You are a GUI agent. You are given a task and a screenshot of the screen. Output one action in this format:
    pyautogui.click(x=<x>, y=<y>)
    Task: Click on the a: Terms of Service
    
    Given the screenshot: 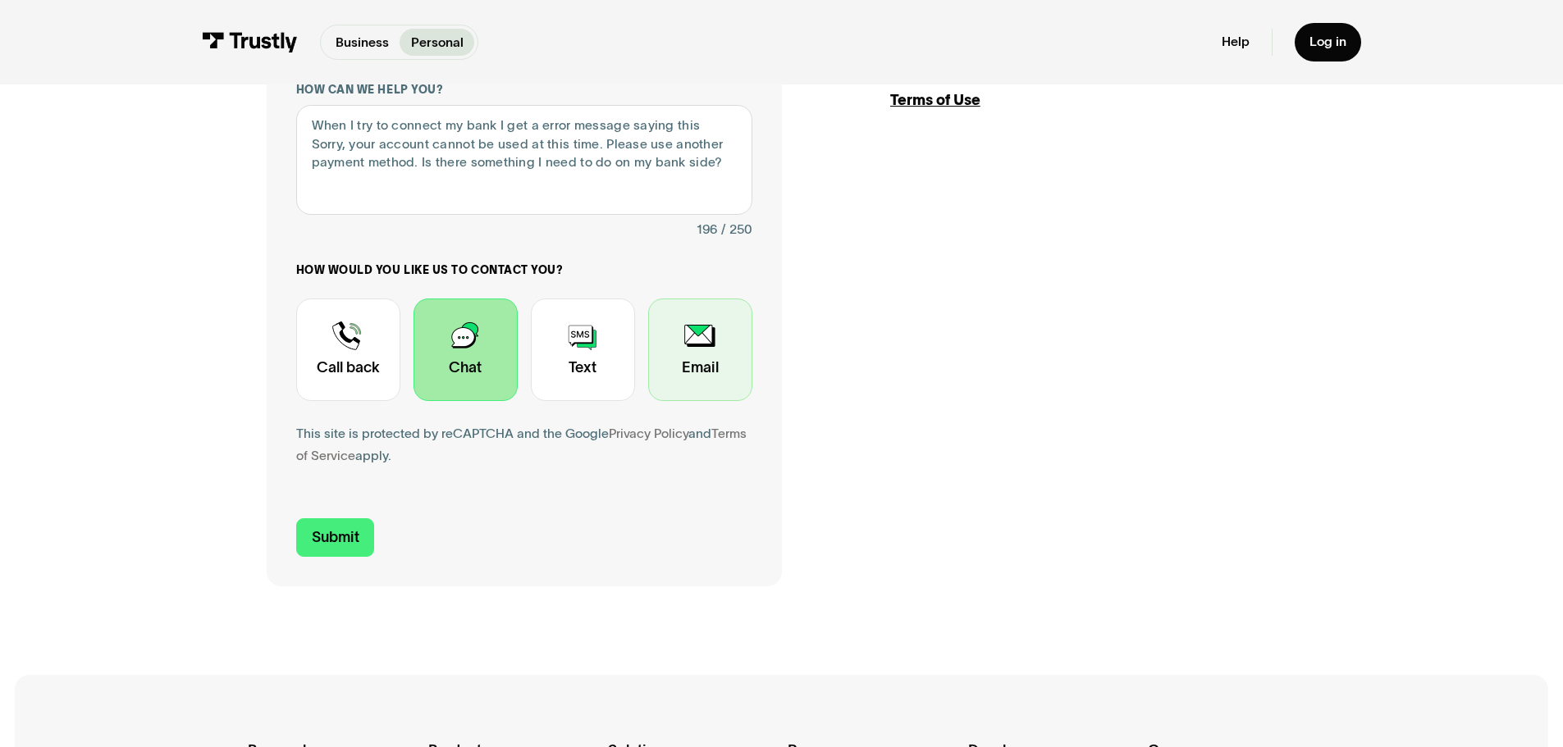 What is the action you would take?
    pyautogui.click(x=521, y=445)
    